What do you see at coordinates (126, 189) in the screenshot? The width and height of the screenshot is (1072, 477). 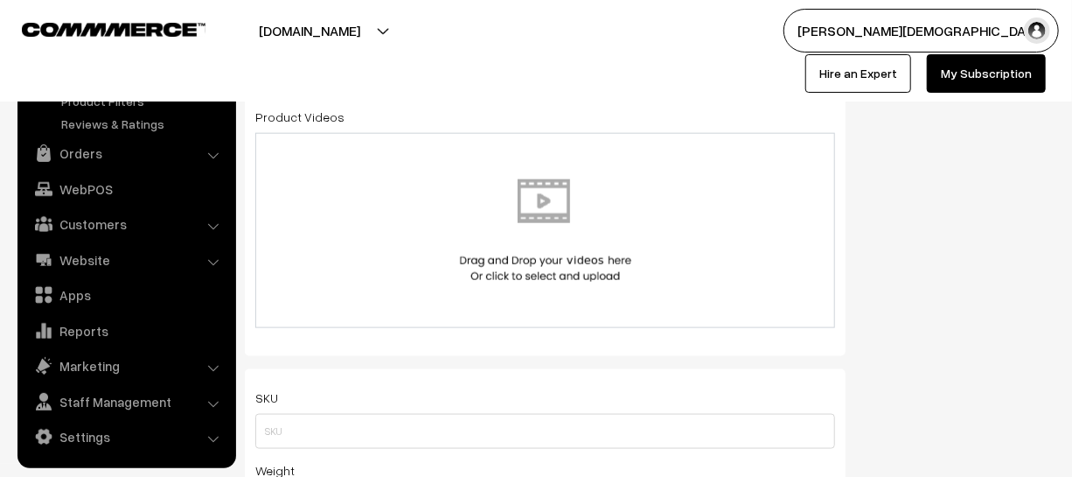 I see `a: WebPOS` at bounding box center [126, 189].